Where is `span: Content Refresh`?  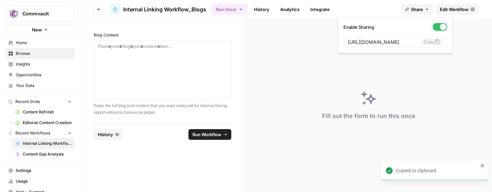
span: Content Refresh is located at coordinates (47, 112).